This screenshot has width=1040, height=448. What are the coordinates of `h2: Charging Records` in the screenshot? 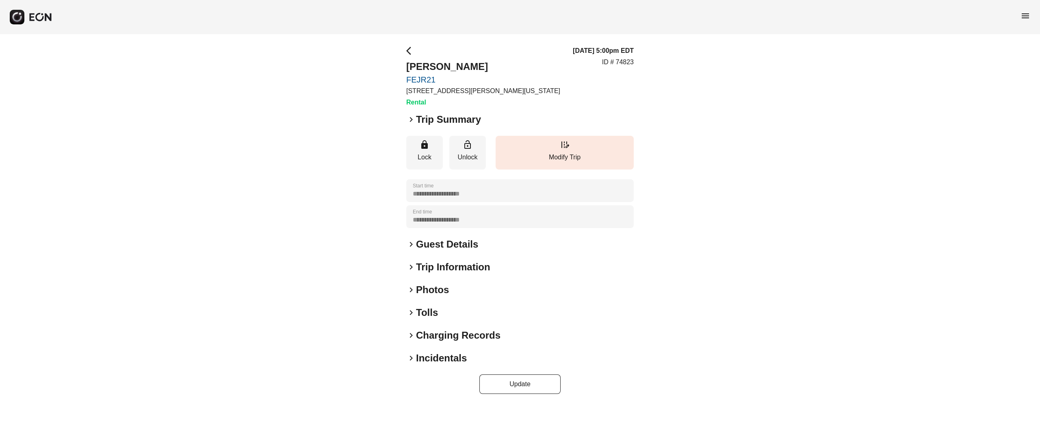 It's located at (458, 335).